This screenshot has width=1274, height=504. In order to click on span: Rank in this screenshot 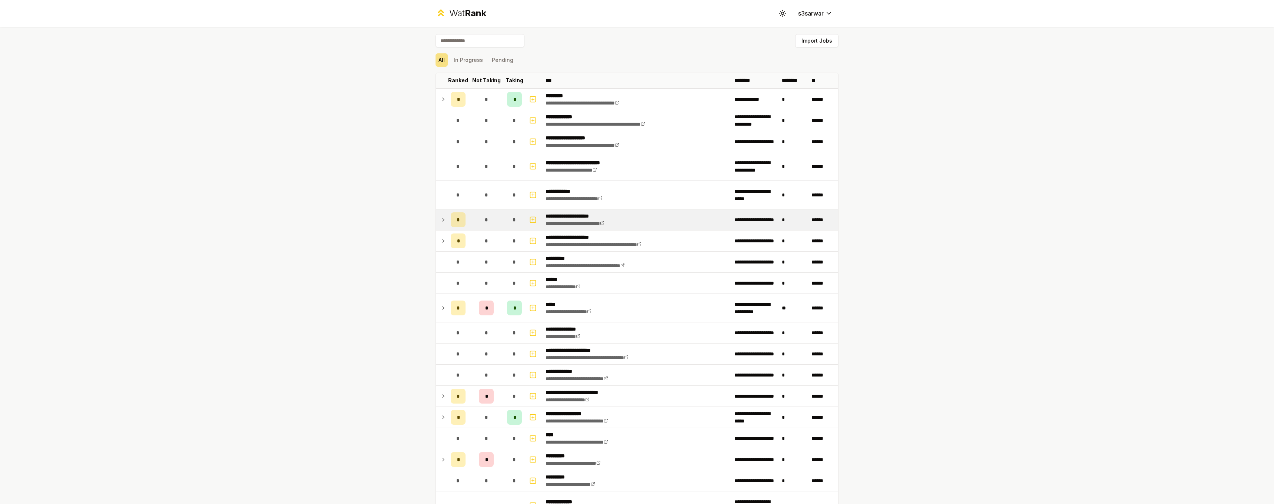, I will do `click(476, 13)`.